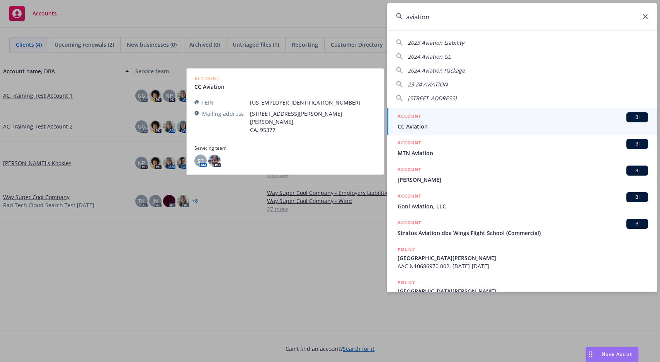 Image resolution: width=660 pixels, height=362 pixels. I want to click on div: Drag to move, so click(590, 355).